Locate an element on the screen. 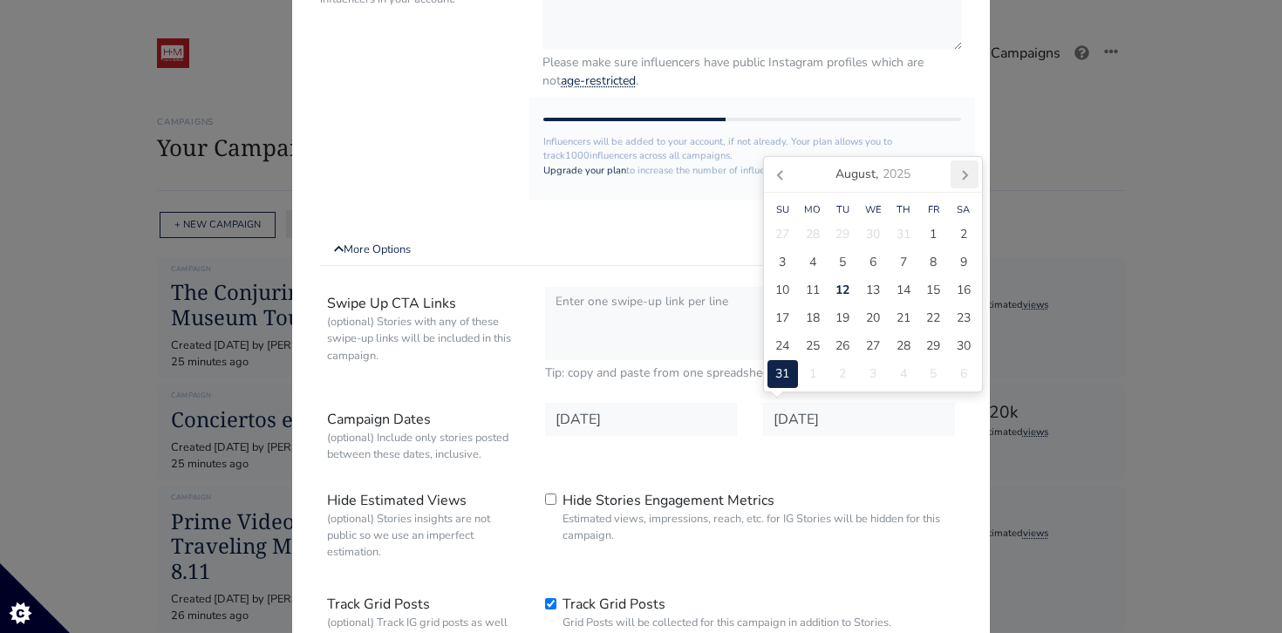 The image size is (1282, 633). span: 16 is located at coordinates (963, 289).